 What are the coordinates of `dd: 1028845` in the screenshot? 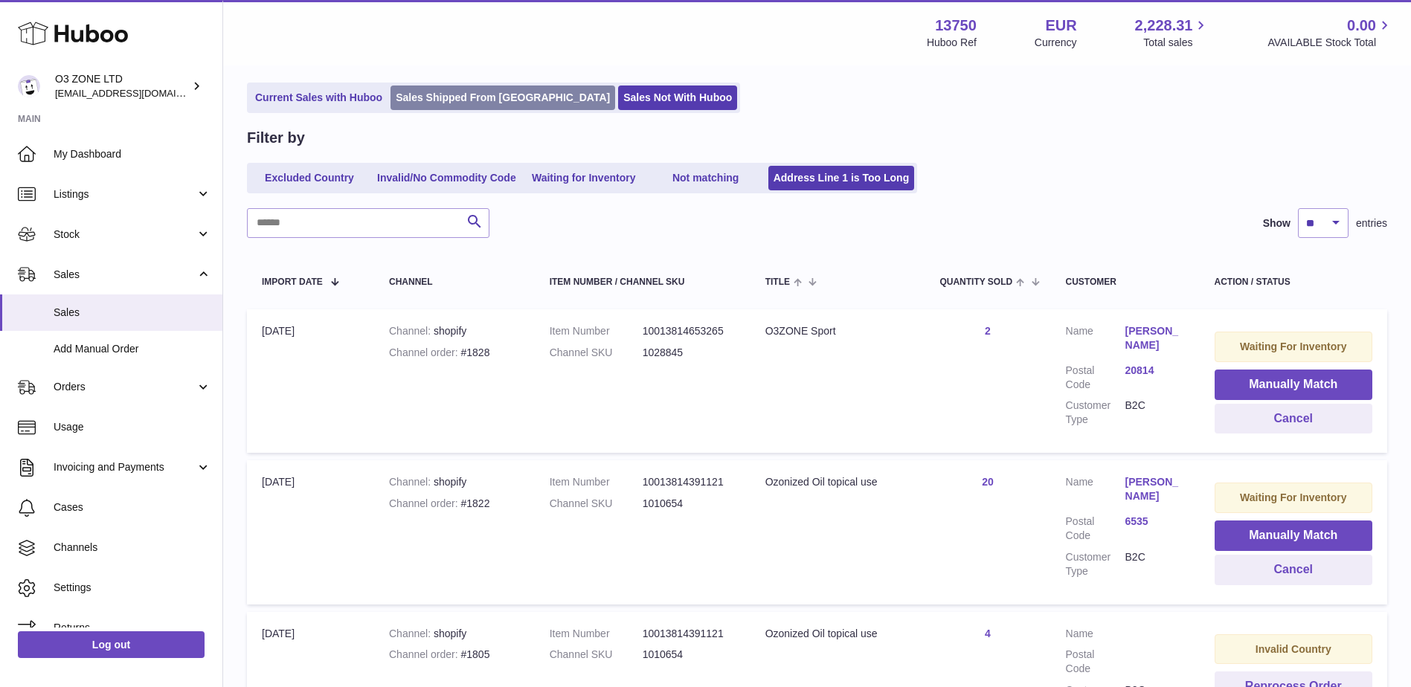 It's located at (689, 353).